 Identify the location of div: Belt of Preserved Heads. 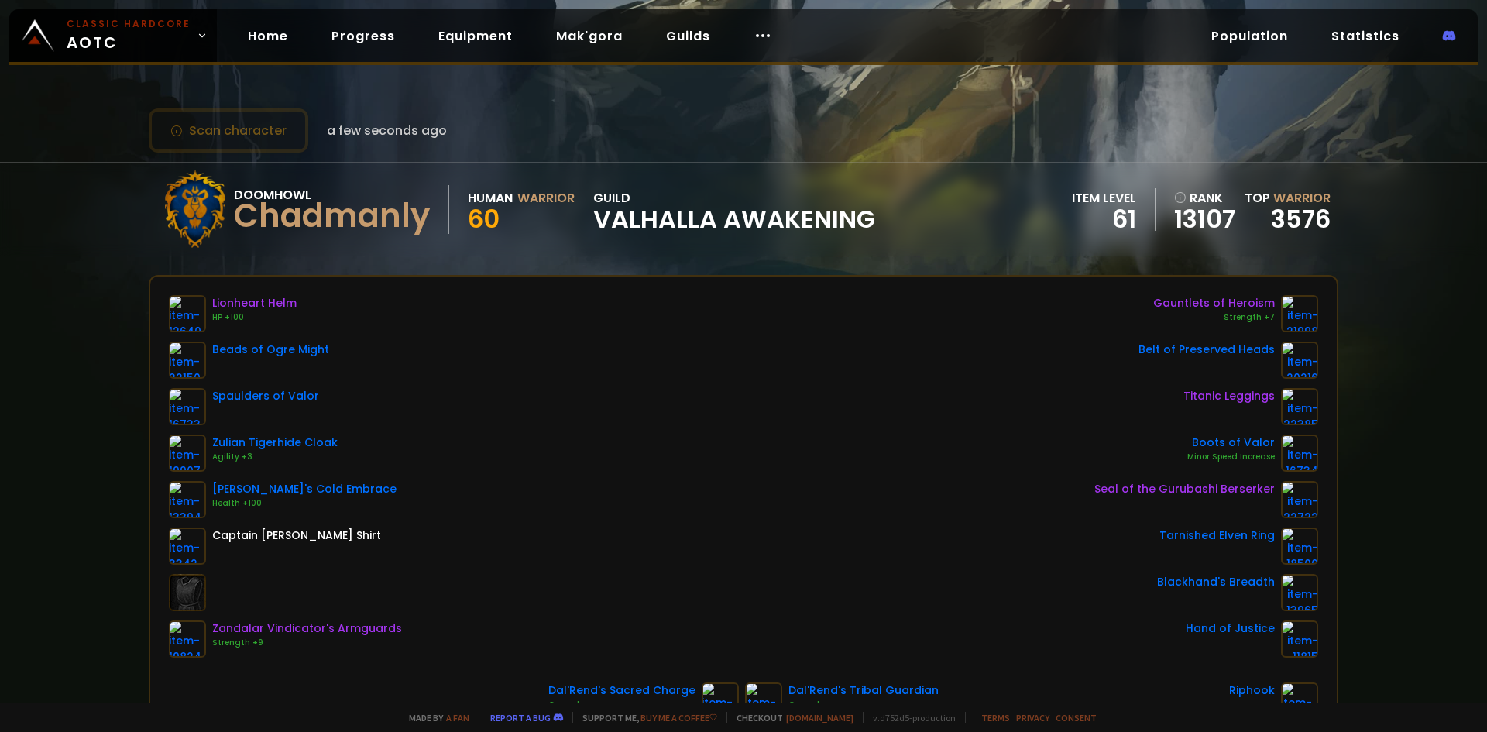
(1207, 349).